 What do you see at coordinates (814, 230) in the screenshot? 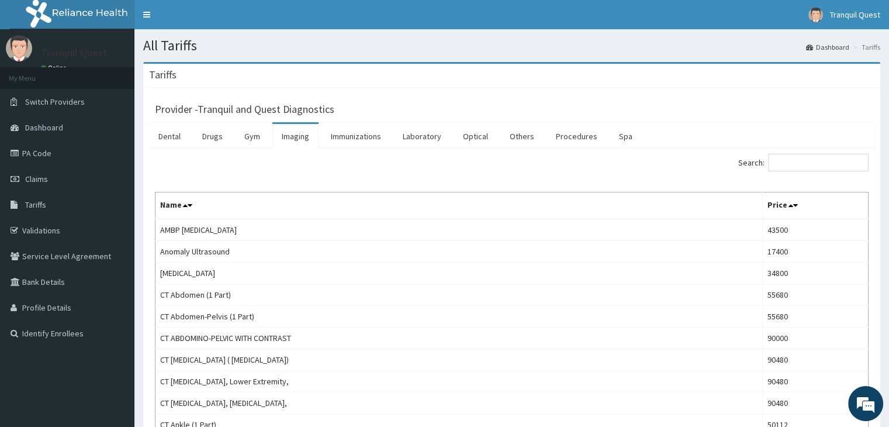
I see `td: 43500` at bounding box center [814, 230].